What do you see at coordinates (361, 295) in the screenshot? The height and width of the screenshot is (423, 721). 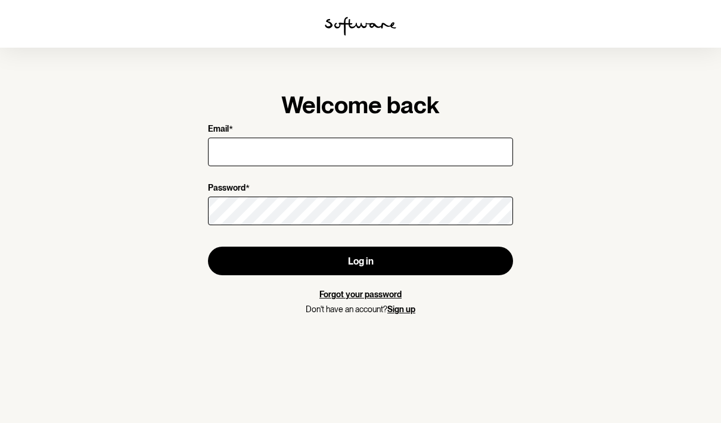 I see `a: Forgot your password` at bounding box center [361, 295].